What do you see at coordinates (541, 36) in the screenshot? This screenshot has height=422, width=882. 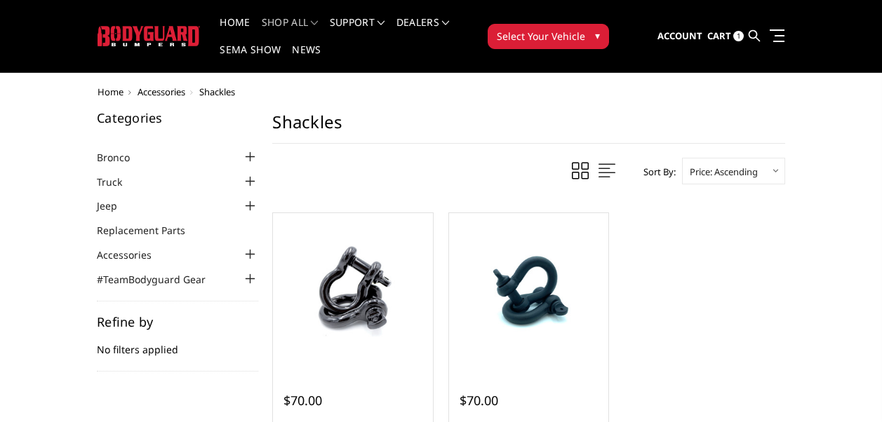 I see `span: Select Your Vehicle` at bounding box center [541, 36].